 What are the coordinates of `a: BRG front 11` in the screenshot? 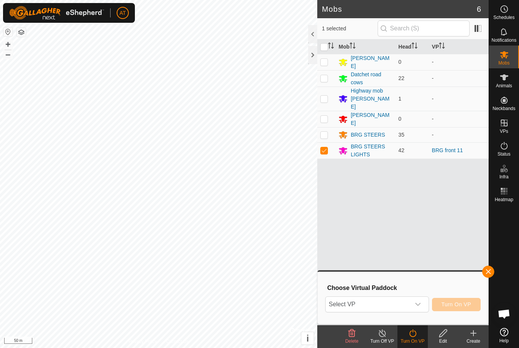 It's located at (447, 150).